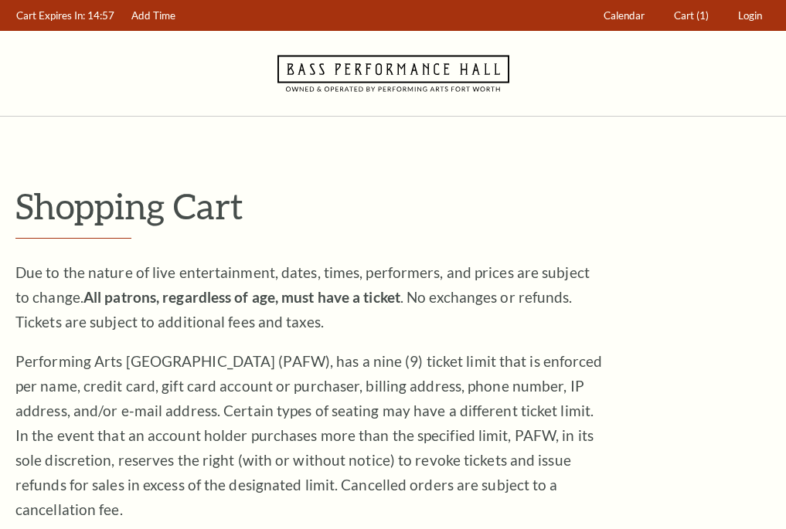 The image size is (786, 529). I want to click on span: Cart Expires In:, so click(50, 15).